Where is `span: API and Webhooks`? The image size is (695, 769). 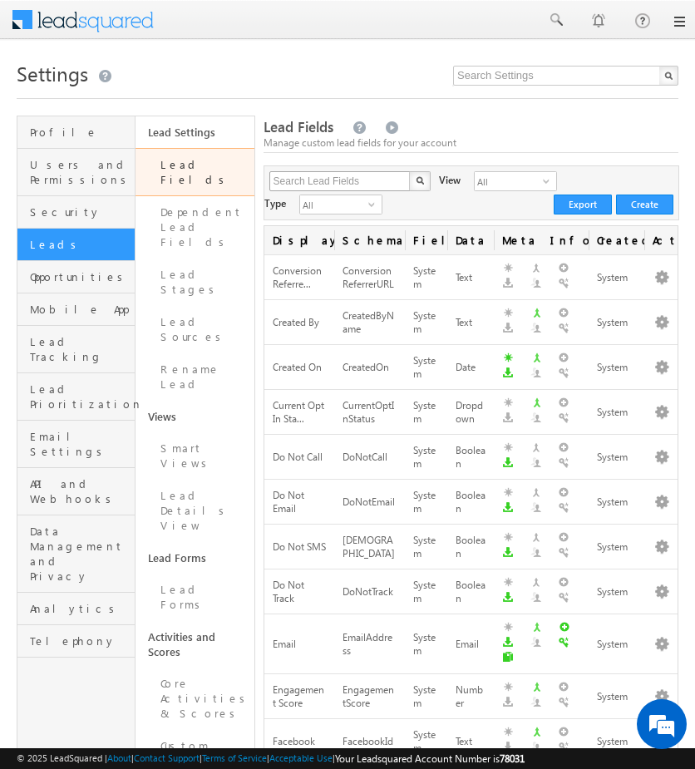
span: API and Webhooks is located at coordinates (80, 492).